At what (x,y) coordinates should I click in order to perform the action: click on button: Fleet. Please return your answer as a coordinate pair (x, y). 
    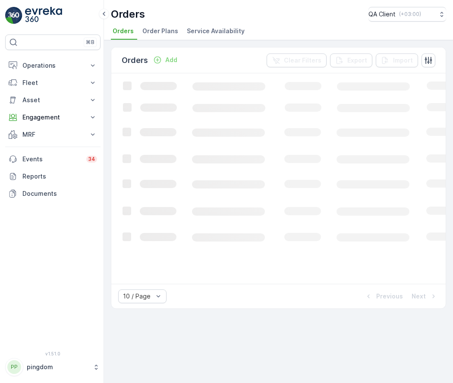
    Looking at the image, I should click on (53, 83).